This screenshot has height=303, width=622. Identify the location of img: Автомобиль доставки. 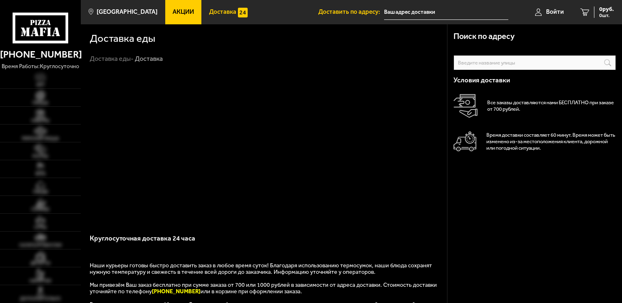
(465, 141).